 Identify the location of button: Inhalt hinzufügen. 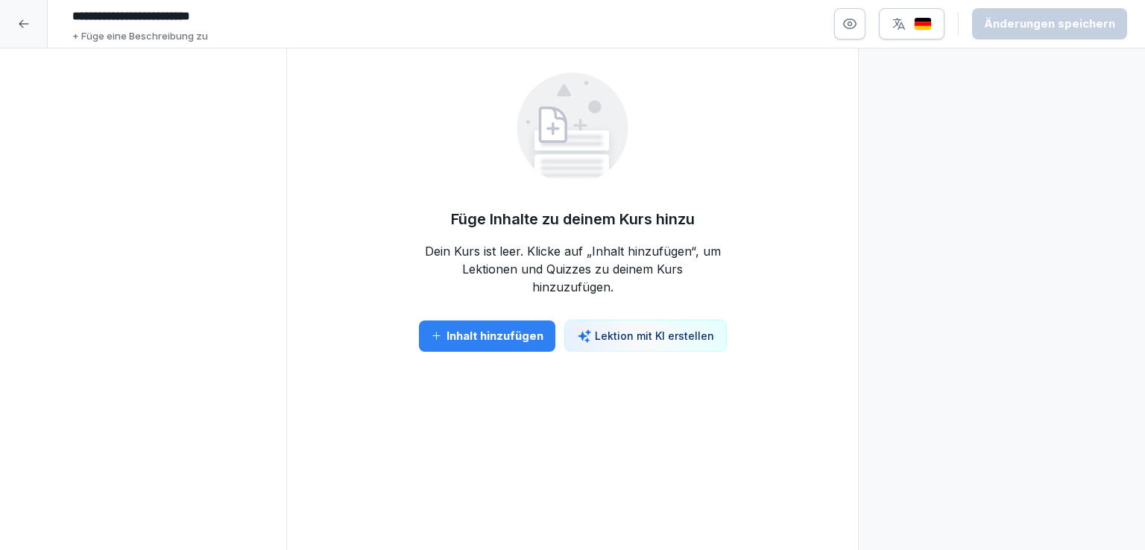
(487, 336).